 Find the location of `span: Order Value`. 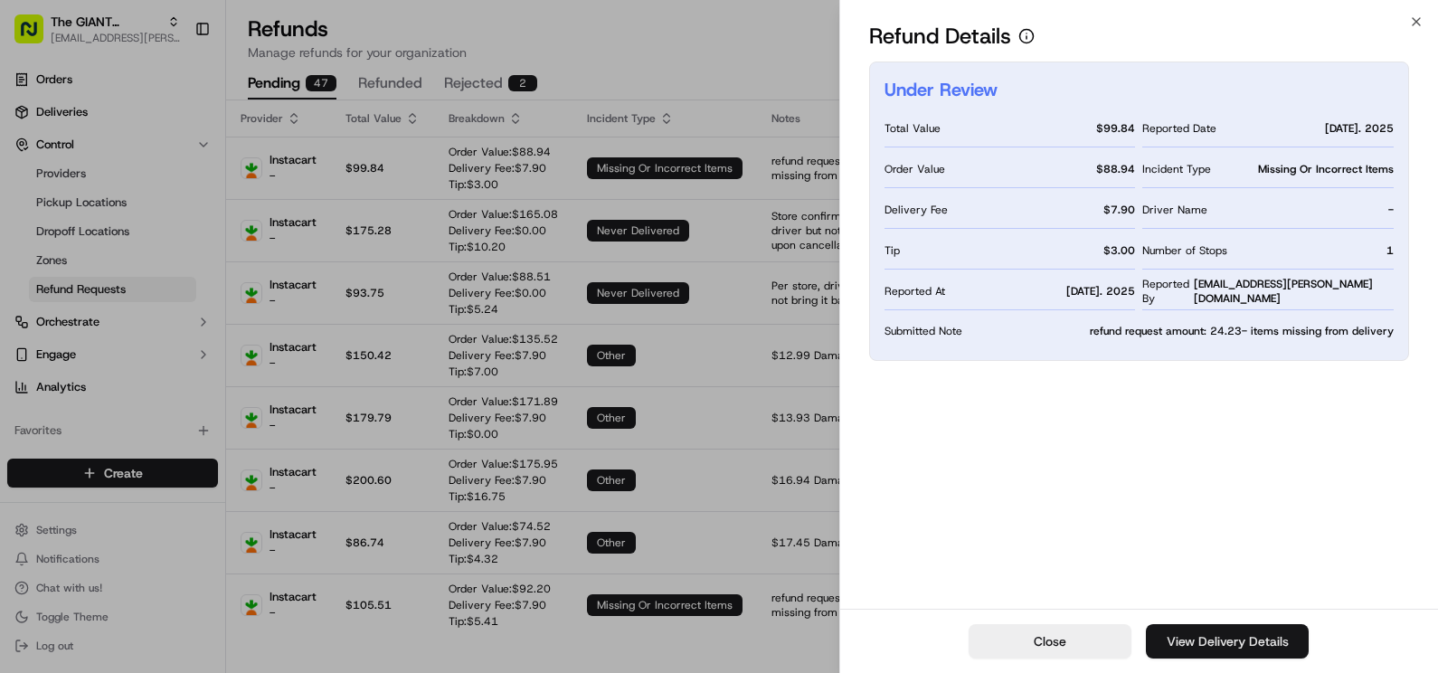

span: Order Value is located at coordinates (914, 169).